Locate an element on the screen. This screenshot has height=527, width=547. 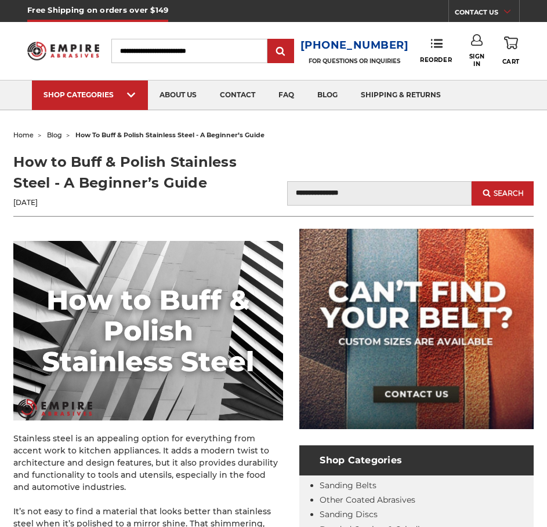
div: SHOP CATEGORIES is located at coordinates (90, 94).